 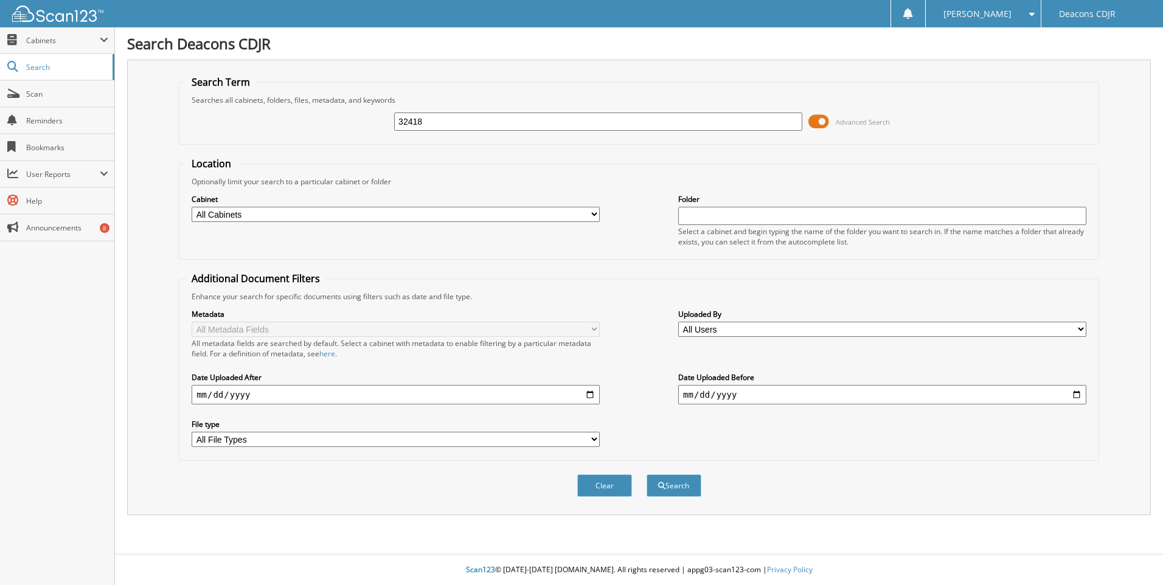 I want to click on span: Search, so click(x=66, y=67).